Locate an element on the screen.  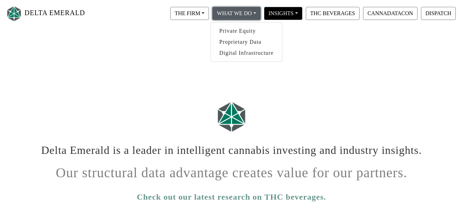
a: DELTA EMERALD is located at coordinates (45, 13).